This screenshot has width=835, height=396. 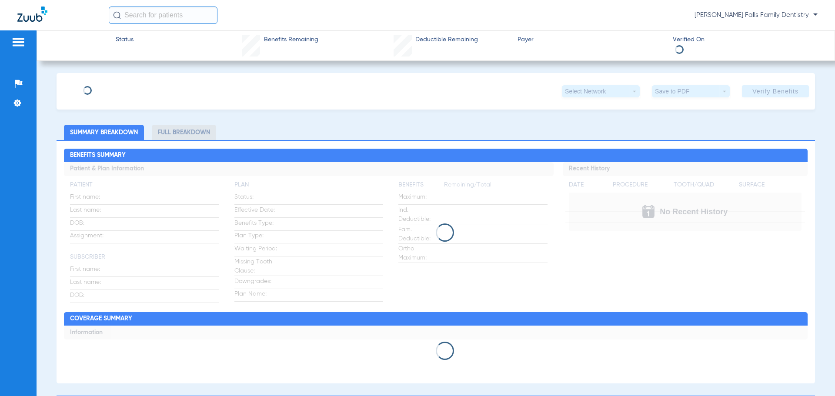 I want to click on input: Search for patients, so click(x=163, y=15).